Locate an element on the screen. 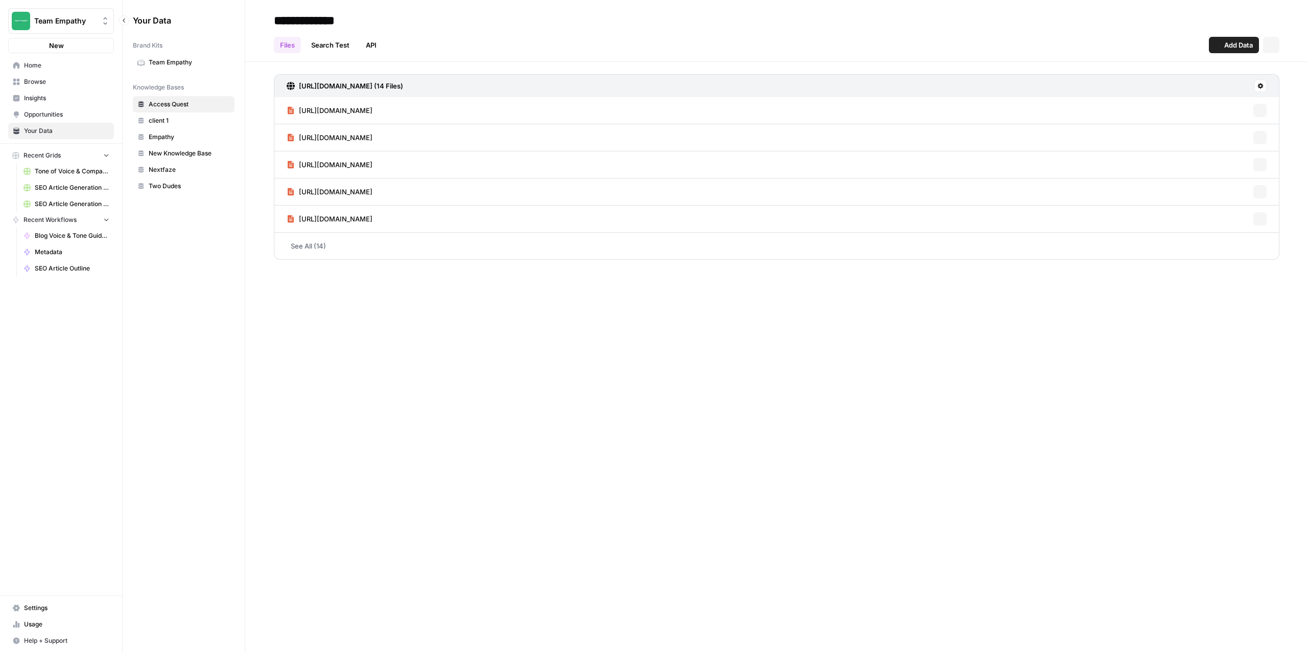 The image size is (1308, 653). a: Tone of Voice & Company Research is located at coordinates (66, 171).